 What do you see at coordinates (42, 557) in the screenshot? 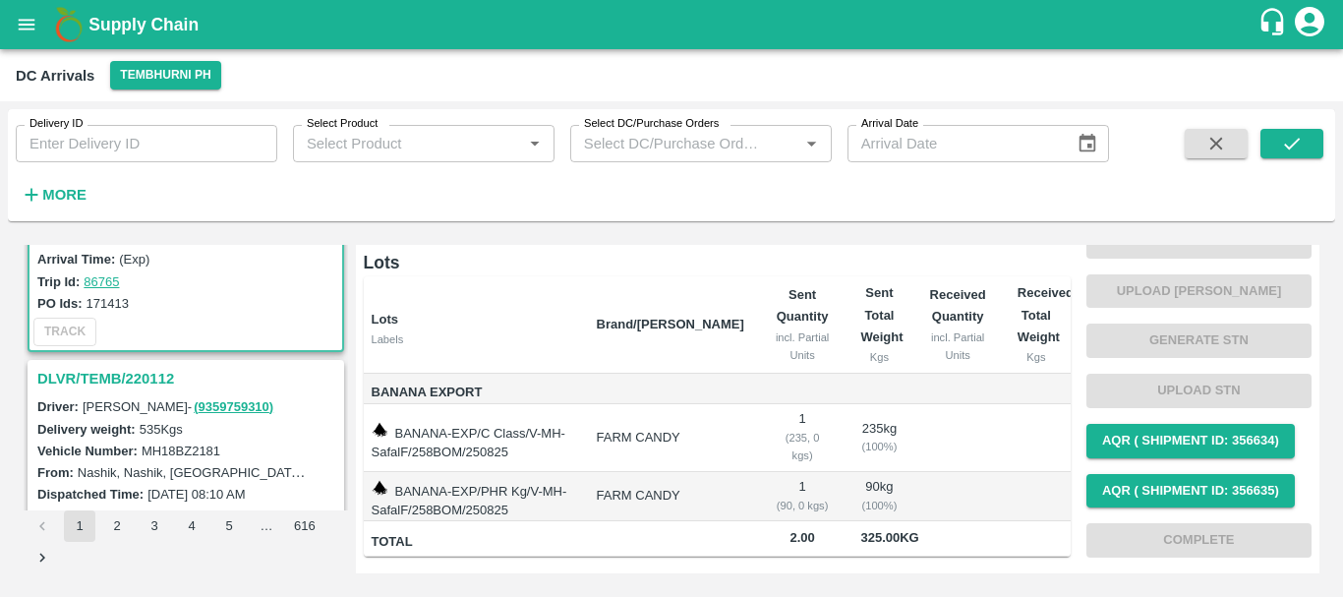
I see `button: Go to next page` at bounding box center [42, 557].